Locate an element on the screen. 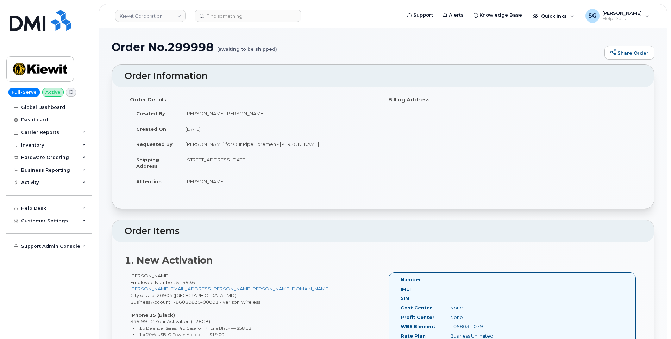  strong: iPhone 15 (Black) is located at coordinates (152, 315).